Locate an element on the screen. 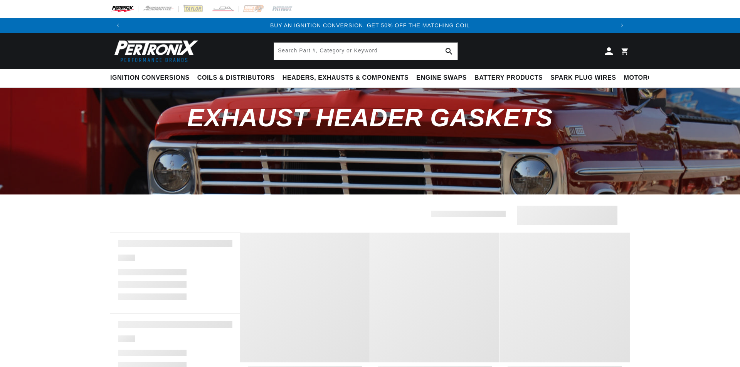 This screenshot has width=740, height=367. button: Search Part #, Category or Keyword is located at coordinates (449, 51).